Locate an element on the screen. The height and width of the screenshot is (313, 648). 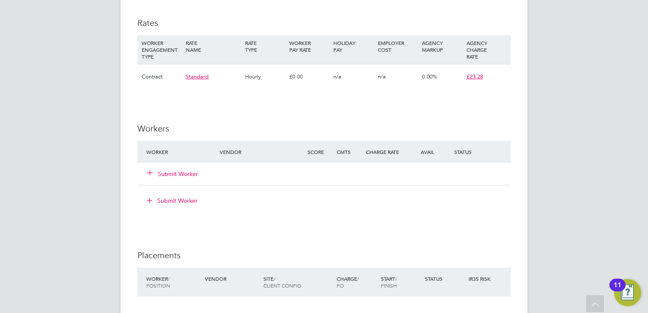
span: Standard is located at coordinates (197, 76).